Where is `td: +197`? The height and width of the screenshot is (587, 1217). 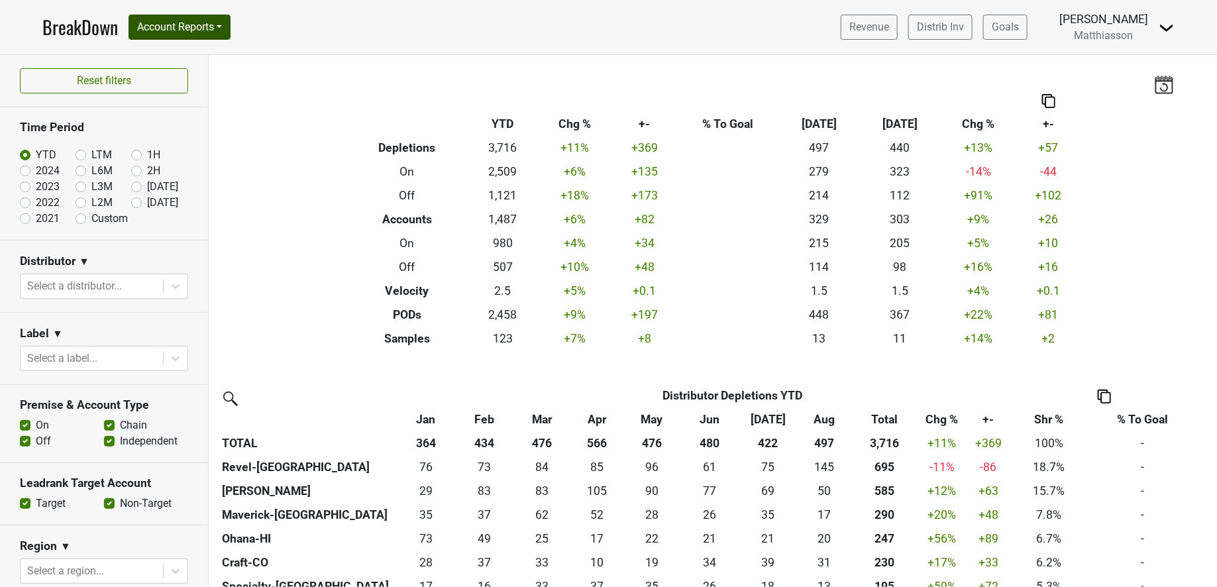
td: +197 is located at coordinates (645, 315).